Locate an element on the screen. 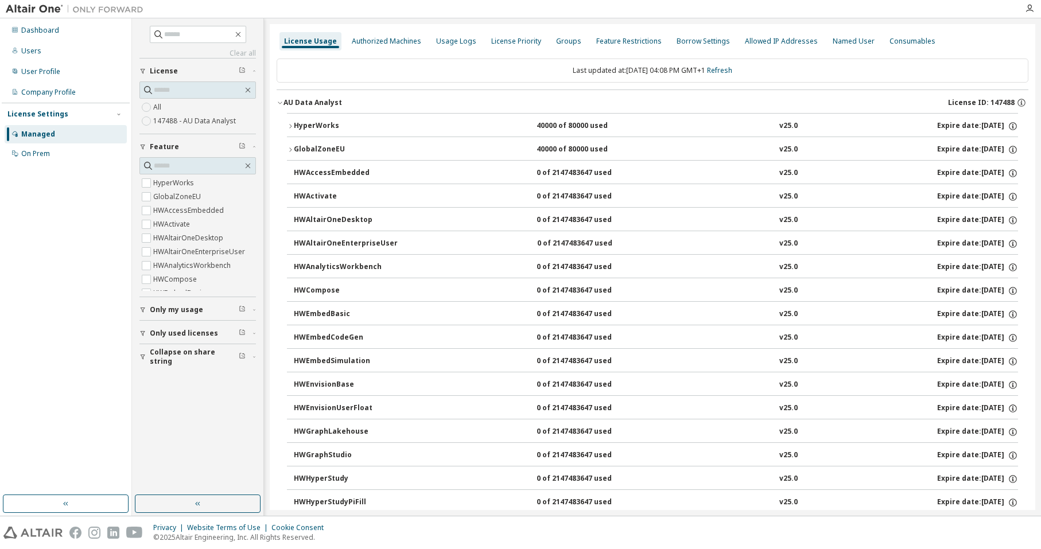 The width and height of the screenshot is (1041, 549). div: HWGraphLakehouse is located at coordinates (345, 432).